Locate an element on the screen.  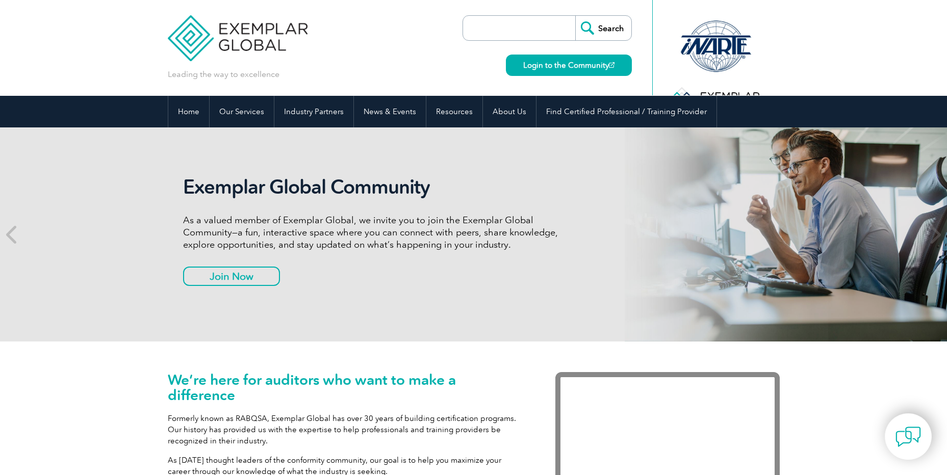
img: open_square.png is located at coordinates (612, 65).